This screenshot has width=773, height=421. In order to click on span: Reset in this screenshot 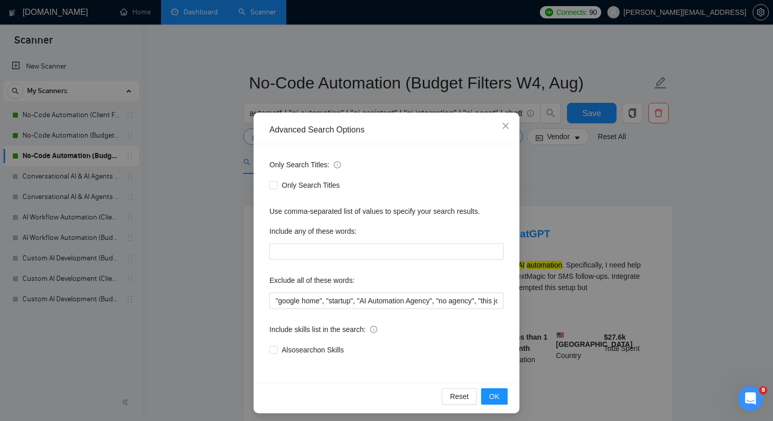, I will do `click(459, 396)`.